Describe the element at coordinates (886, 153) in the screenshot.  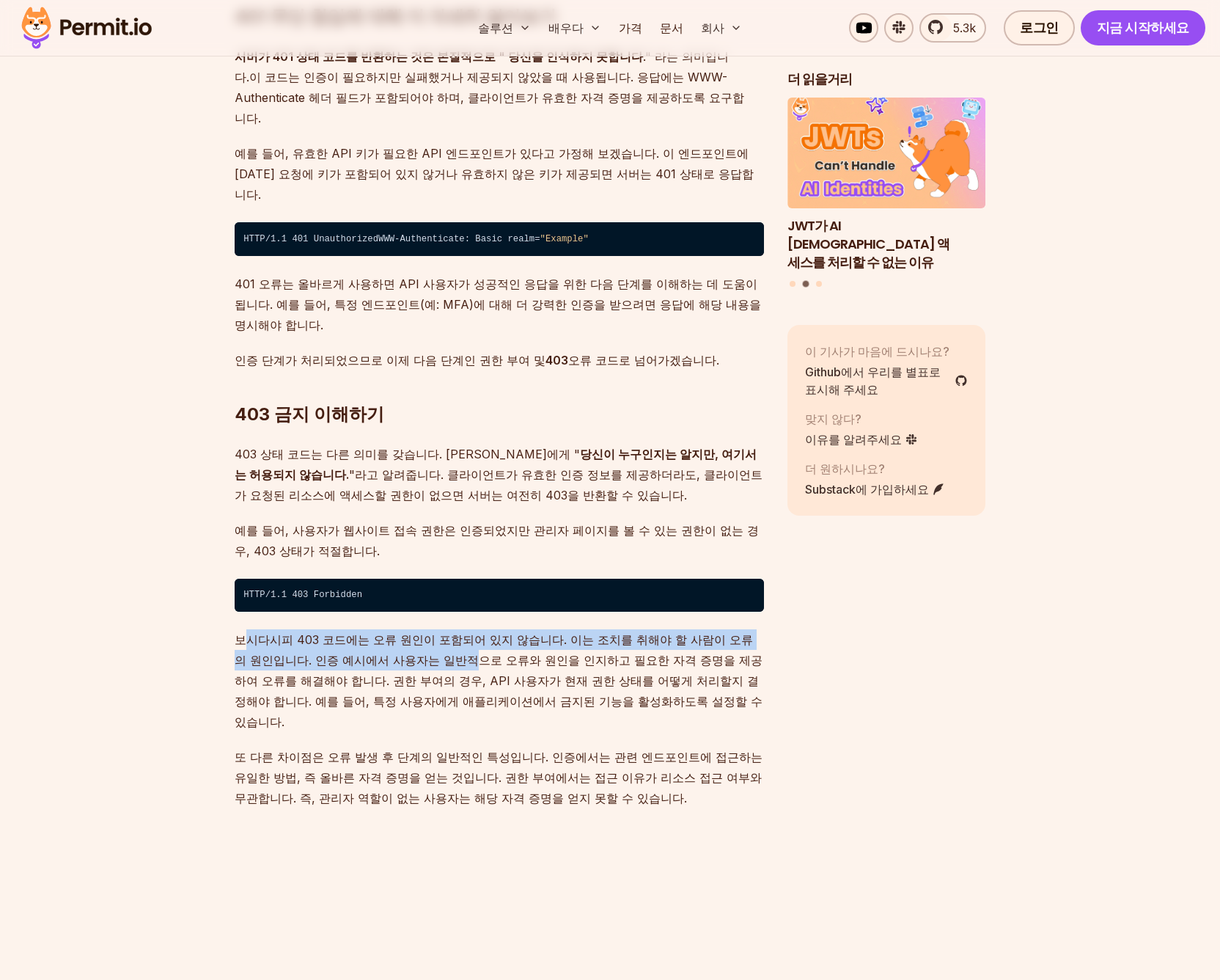
I see `img: JWT가 AI 에이전트 액세스를 처리할 수 없는 이유` at that location.